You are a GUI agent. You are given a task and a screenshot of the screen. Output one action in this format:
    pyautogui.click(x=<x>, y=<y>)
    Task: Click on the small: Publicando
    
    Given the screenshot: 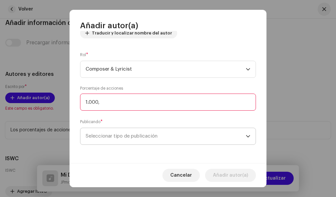 What is the action you would take?
    pyautogui.click(x=90, y=122)
    